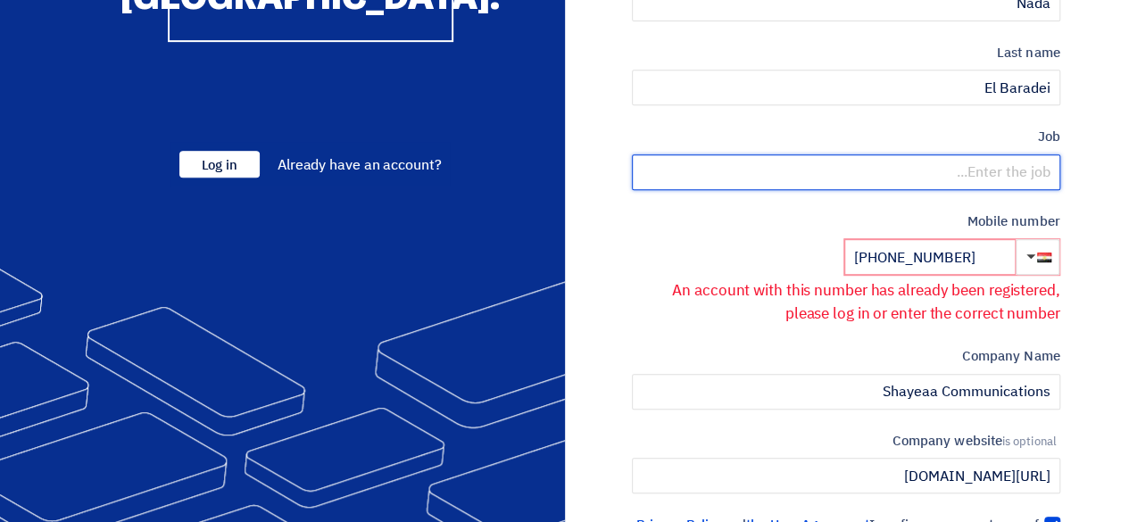 Image resolution: width=1129 pixels, height=522 pixels. I want to click on font: An account with this number has already been registered, please log in or enter the correct number, so click(866, 302).